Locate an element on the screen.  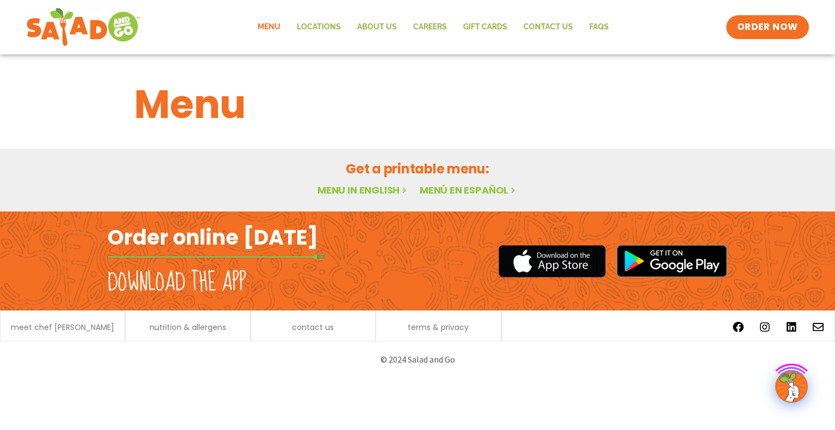
img: fork is located at coordinates (216, 257).